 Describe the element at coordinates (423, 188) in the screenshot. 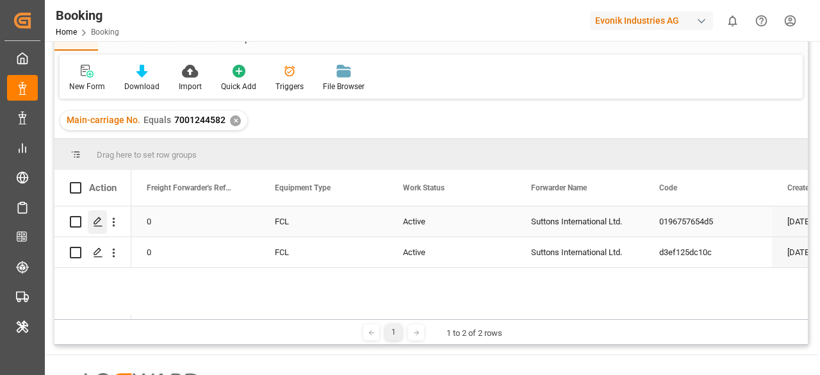

I see `span: Work Status` at that location.